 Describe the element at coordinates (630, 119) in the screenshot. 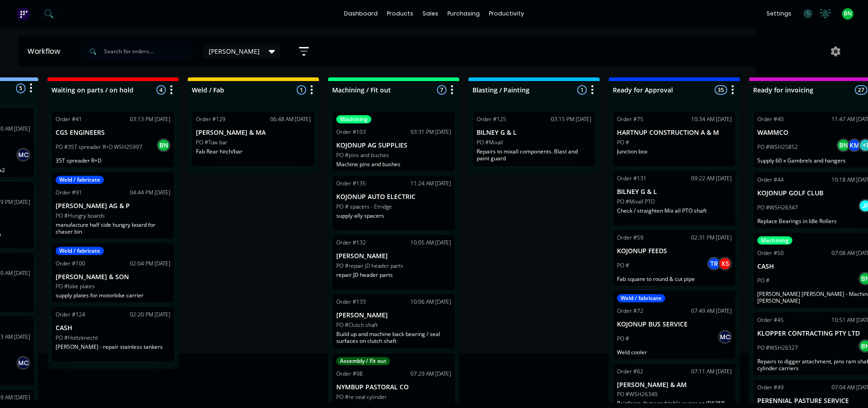

I see `div: Order #75` at that location.